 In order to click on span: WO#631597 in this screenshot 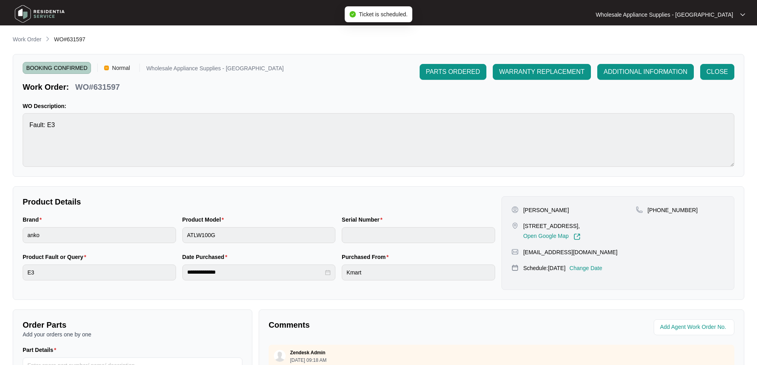, I will do `click(70, 39)`.